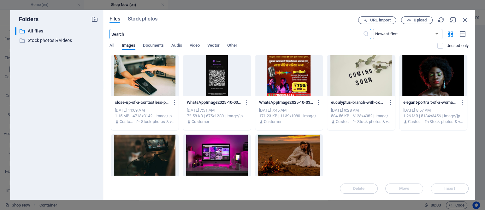 The width and height of the screenshot is (485, 210). Describe the element at coordinates (95, 19) in the screenshot. I see `i: Create new folder` at that location.